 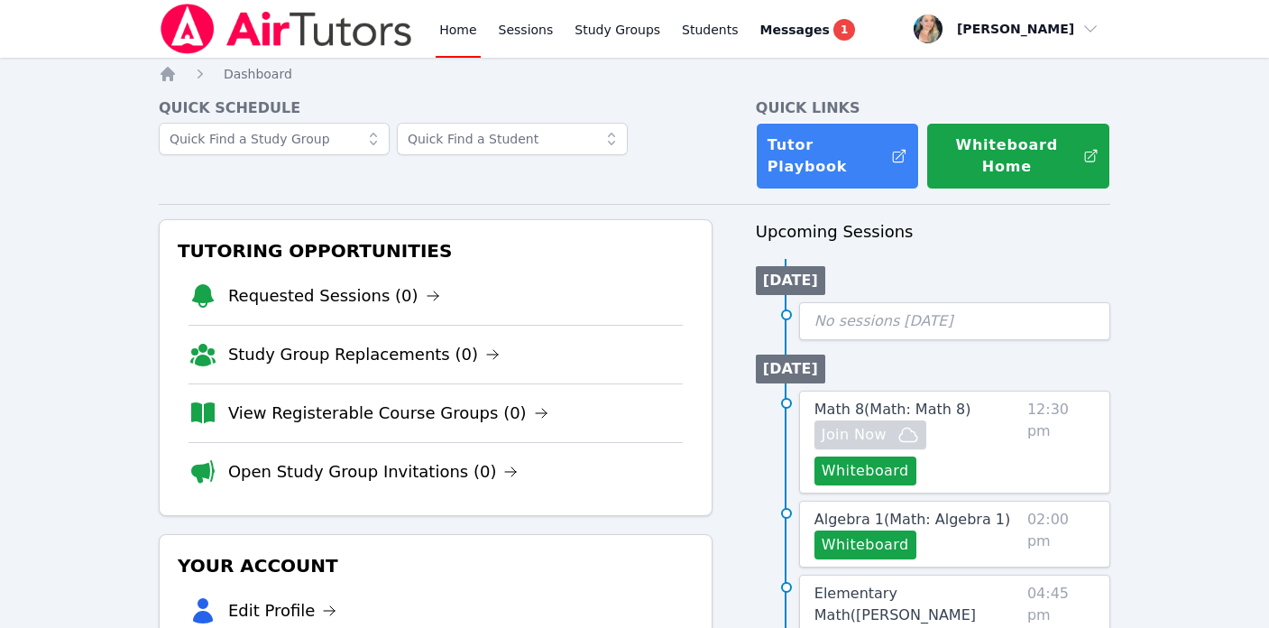 What do you see at coordinates (258, 74) in the screenshot?
I see `span: Dashboard` at bounding box center [258, 74].